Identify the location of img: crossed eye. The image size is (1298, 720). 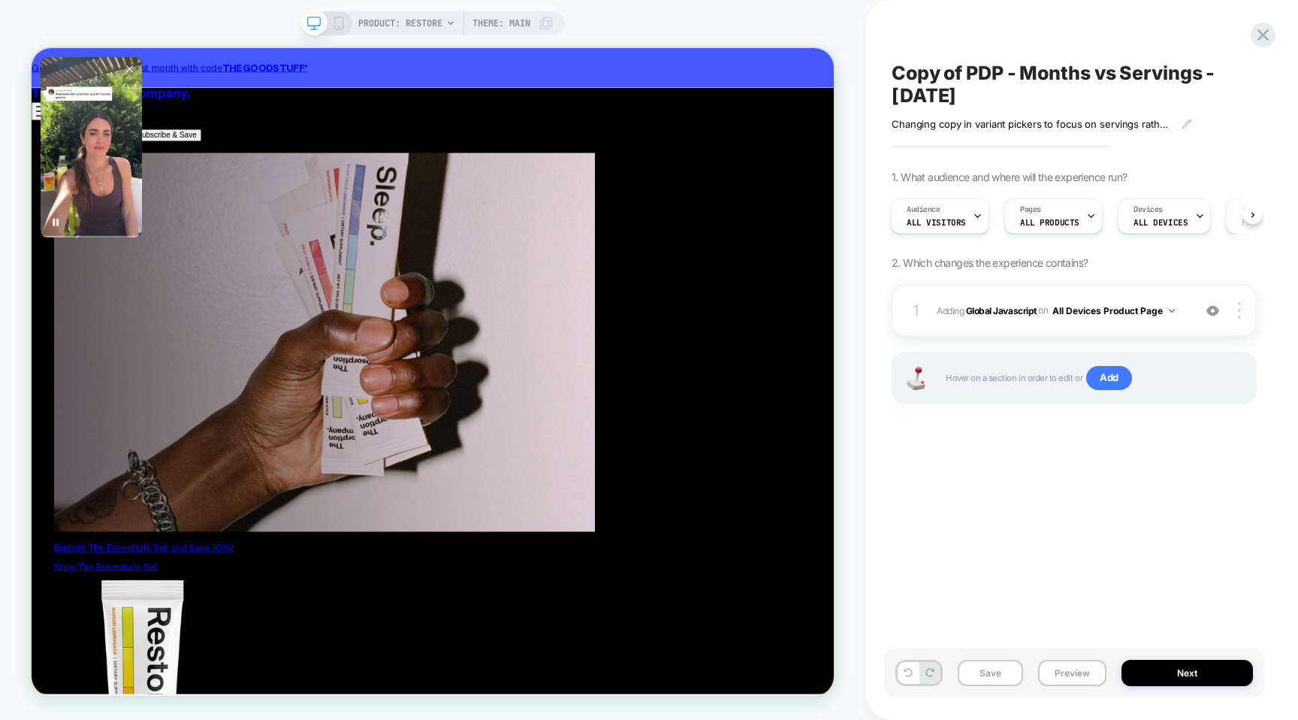
(1212, 310).